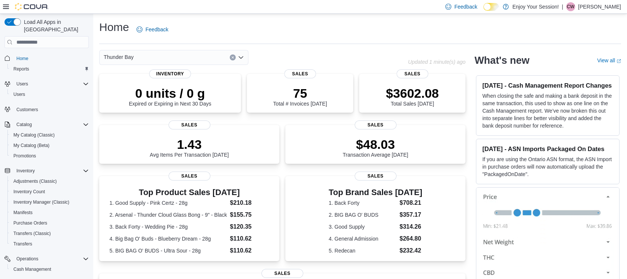 The width and height of the screenshot is (627, 279). Describe the element at coordinates (34, 135) in the screenshot. I see `a: My Catalog (Classic)` at that location.